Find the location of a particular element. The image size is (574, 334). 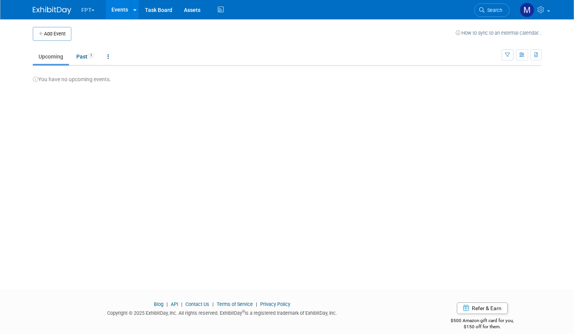

div: $150 off for them. is located at coordinates (482, 327).